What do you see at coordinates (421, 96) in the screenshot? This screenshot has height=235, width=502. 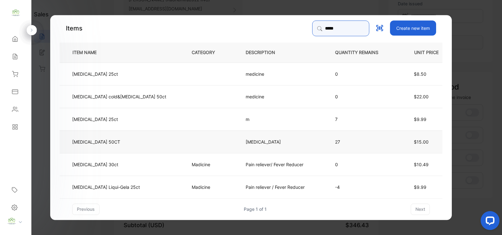 I see `span: $22.00` at bounding box center [421, 96].